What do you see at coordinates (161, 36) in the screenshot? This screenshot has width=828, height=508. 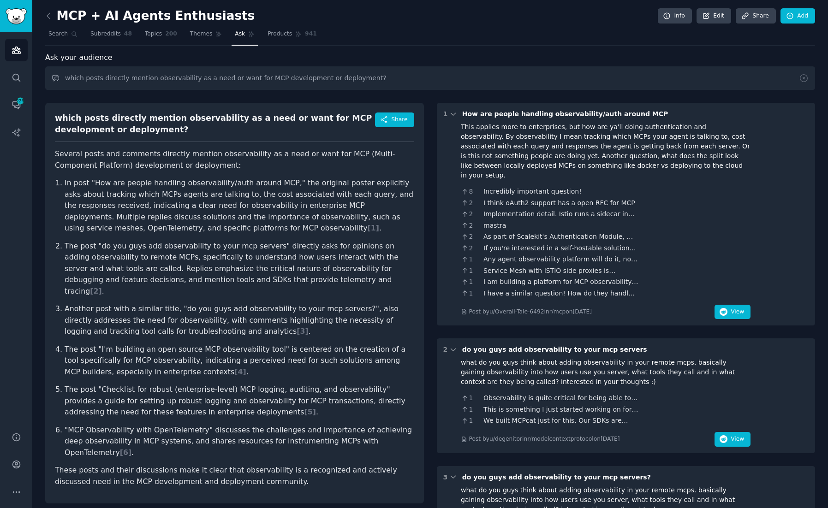 I see `a: Topics200` at bounding box center [161, 36].